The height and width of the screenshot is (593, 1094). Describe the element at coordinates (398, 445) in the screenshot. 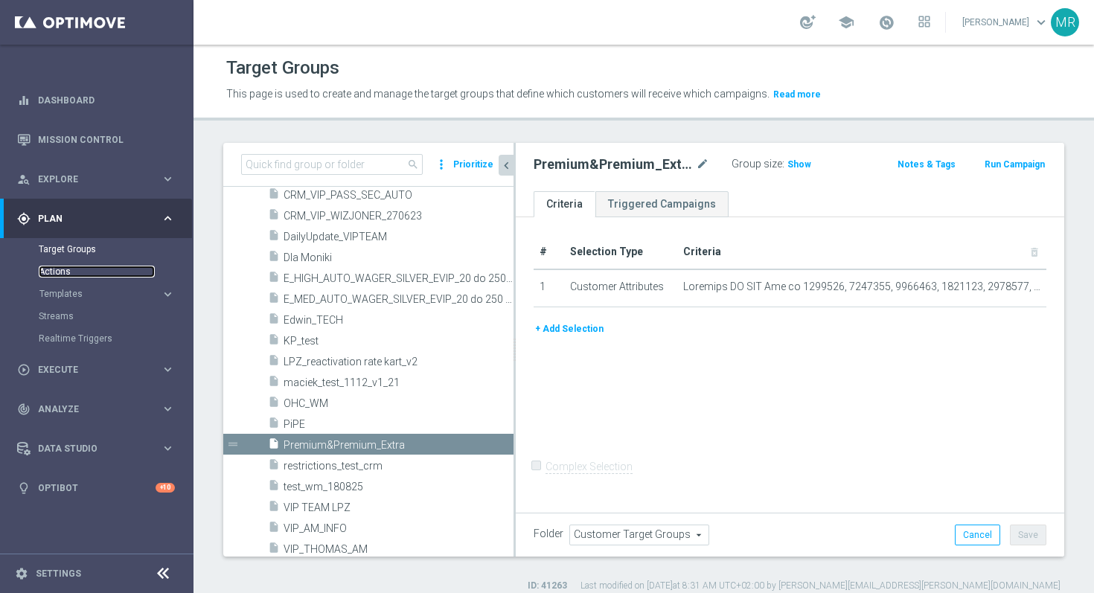

I see `span: Premium&amp;Premium_Extra` at that location.